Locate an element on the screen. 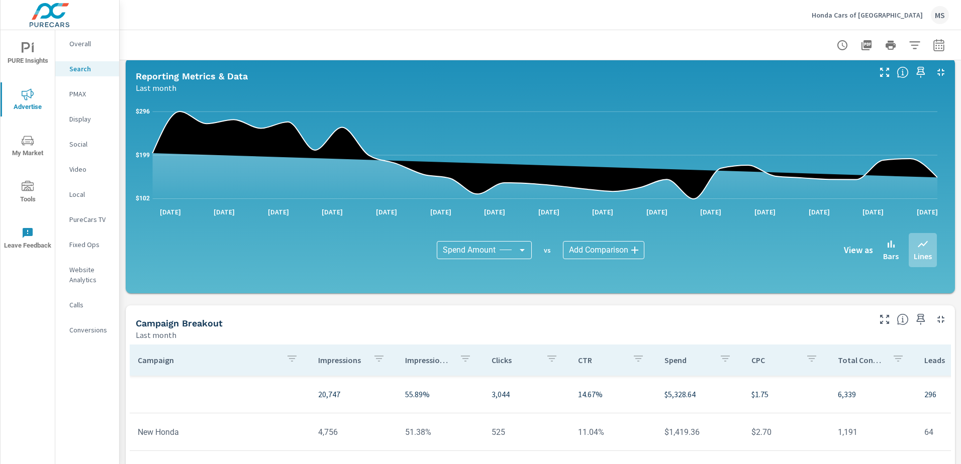 The height and width of the screenshot is (464, 961). p: 20,747 is located at coordinates (353, 395).